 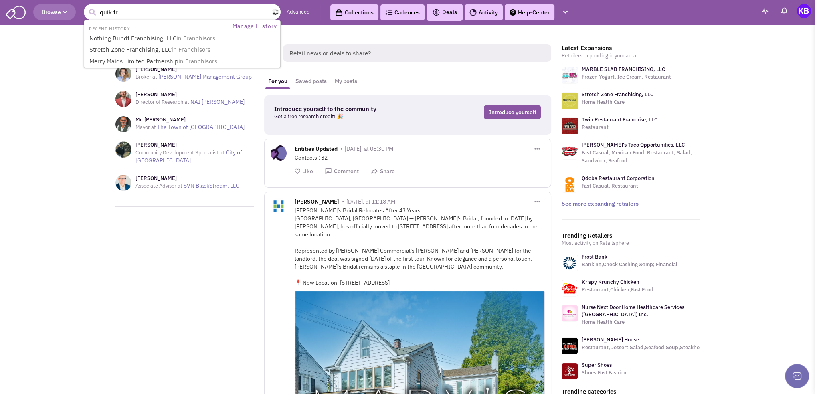 I want to click on span: Browse, so click(x=55, y=12).